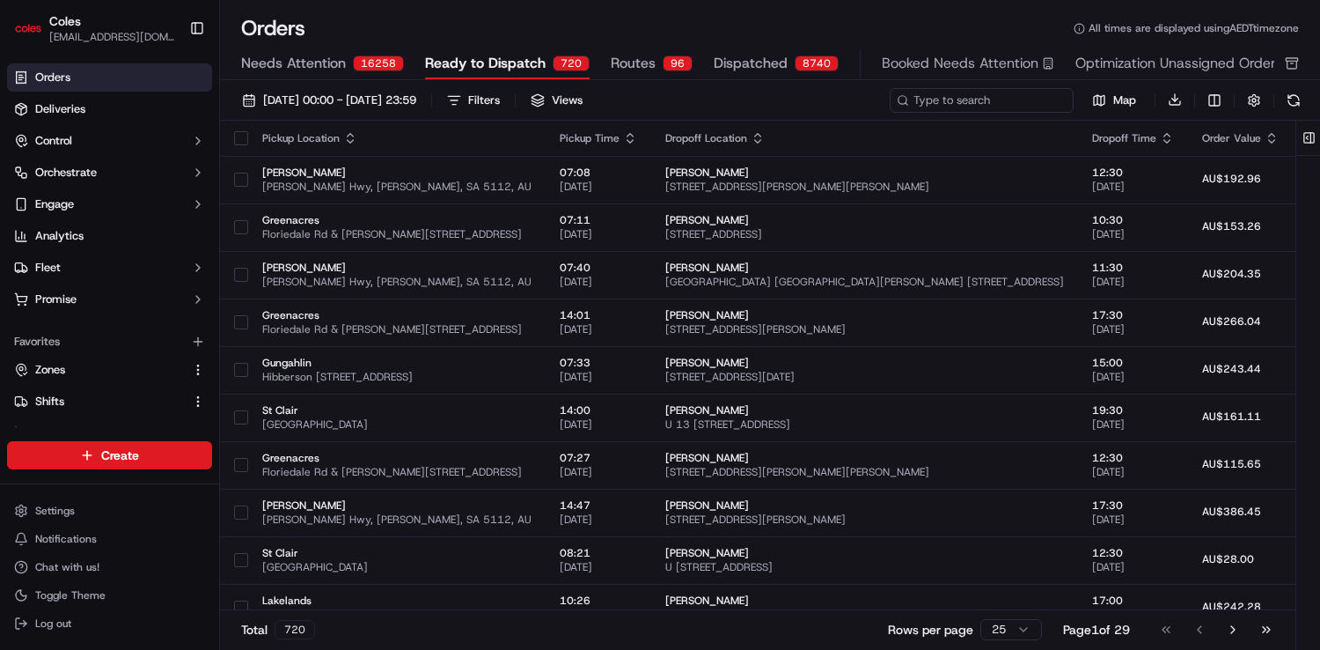  I want to click on span: Optimization Unassigned Orders, so click(1179, 63).